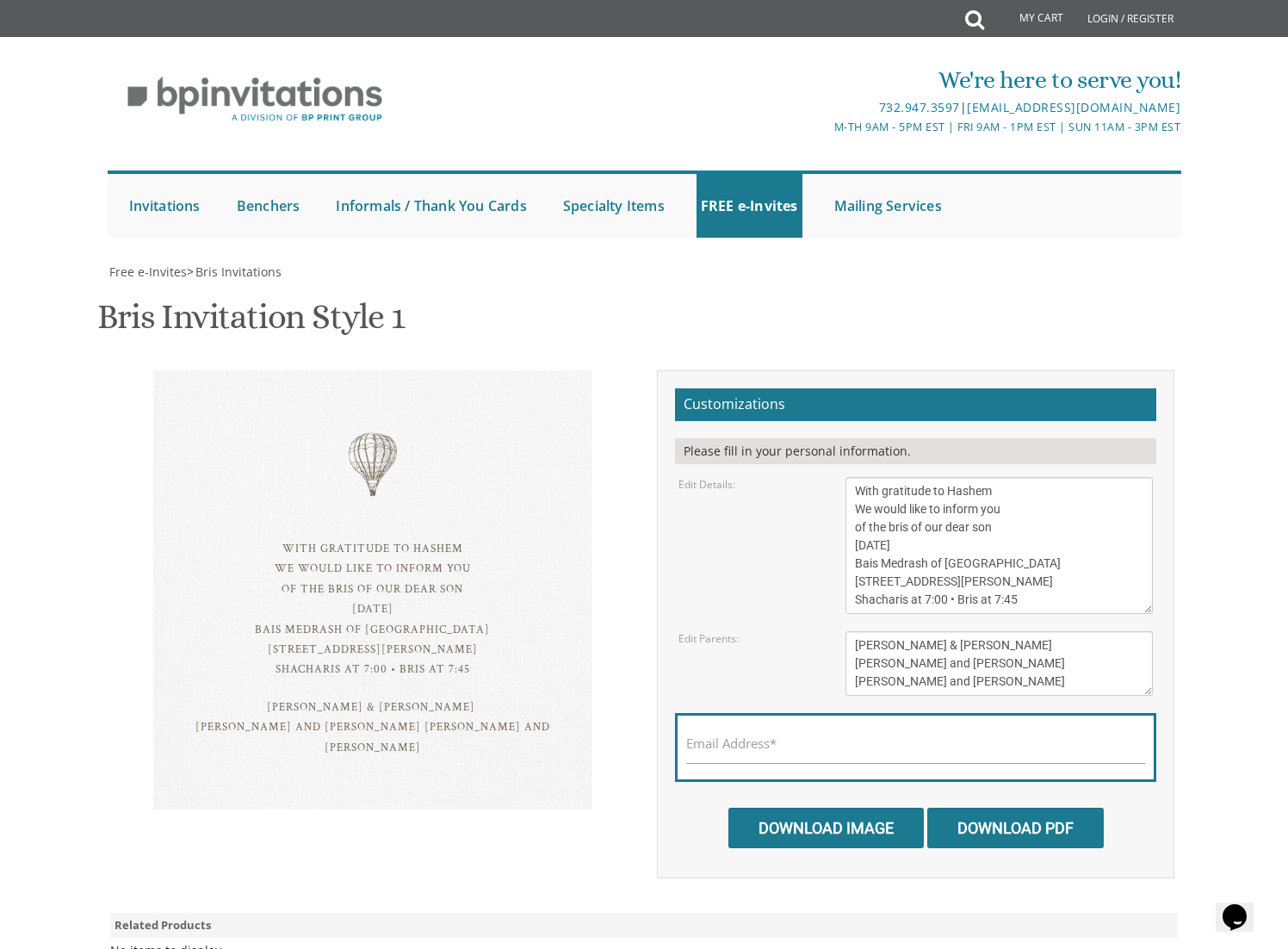 The width and height of the screenshot is (1288, 949). I want to click on a: 732.947.3597, so click(920, 107).